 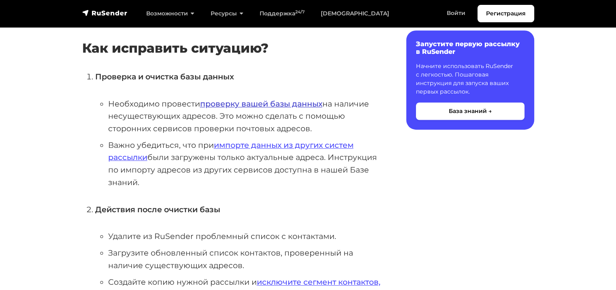 I want to click on strong: Действия после очистки базы, so click(x=158, y=209).